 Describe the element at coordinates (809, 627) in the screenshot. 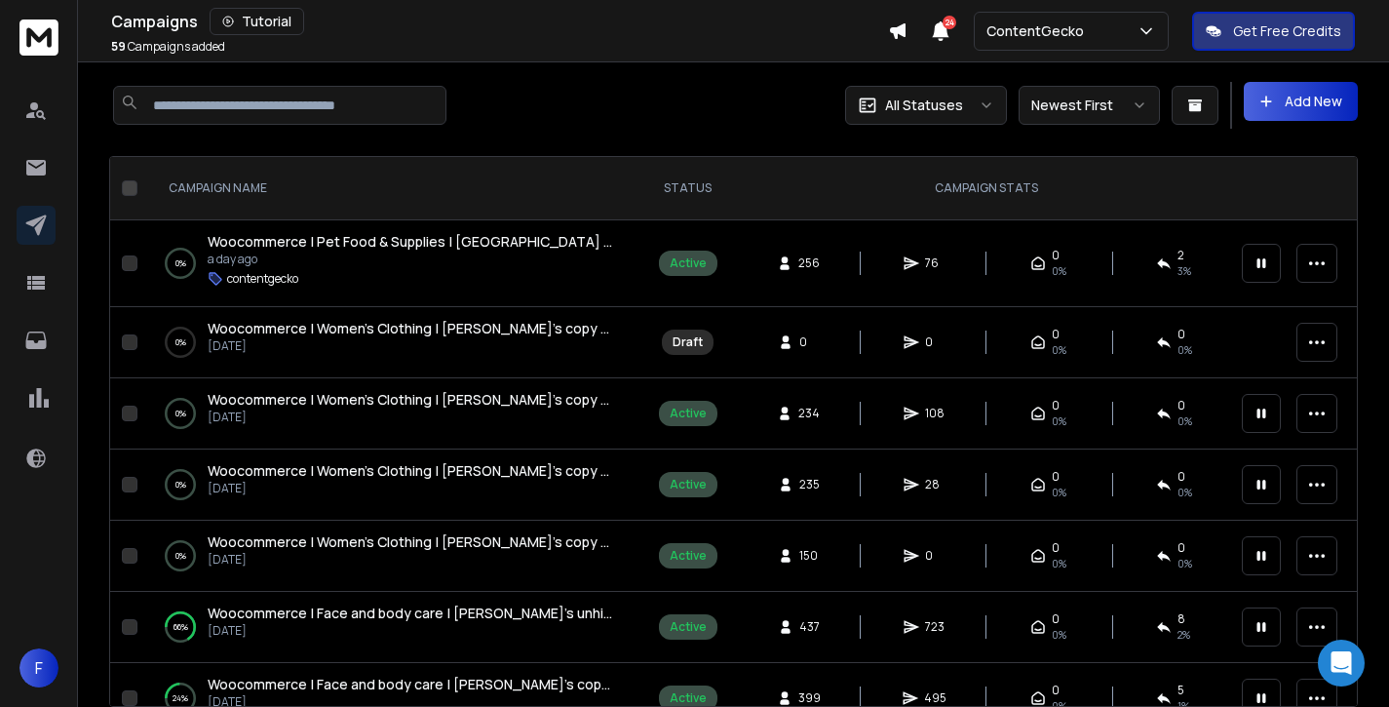

I see `span: 437` at that location.